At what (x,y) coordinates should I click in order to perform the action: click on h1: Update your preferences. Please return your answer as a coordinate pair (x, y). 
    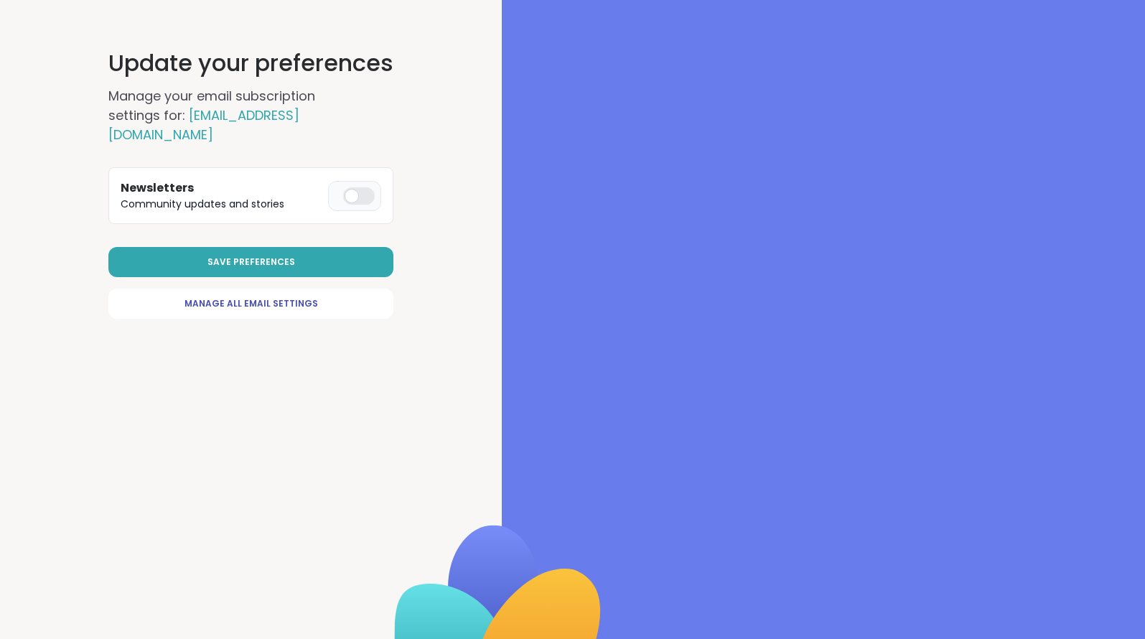
    Looking at the image, I should click on (250, 63).